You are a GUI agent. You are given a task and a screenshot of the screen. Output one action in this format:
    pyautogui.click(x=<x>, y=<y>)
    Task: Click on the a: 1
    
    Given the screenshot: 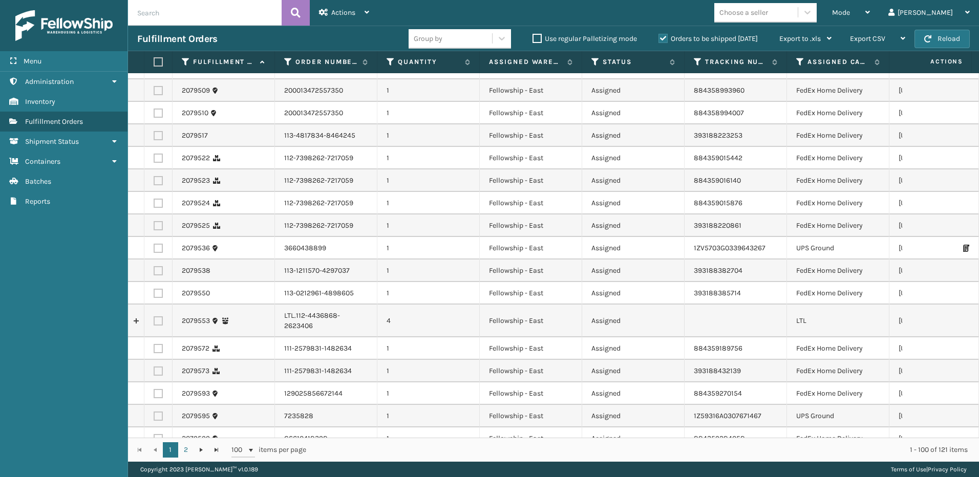 What is the action you would take?
    pyautogui.click(x=170, y=450)
    